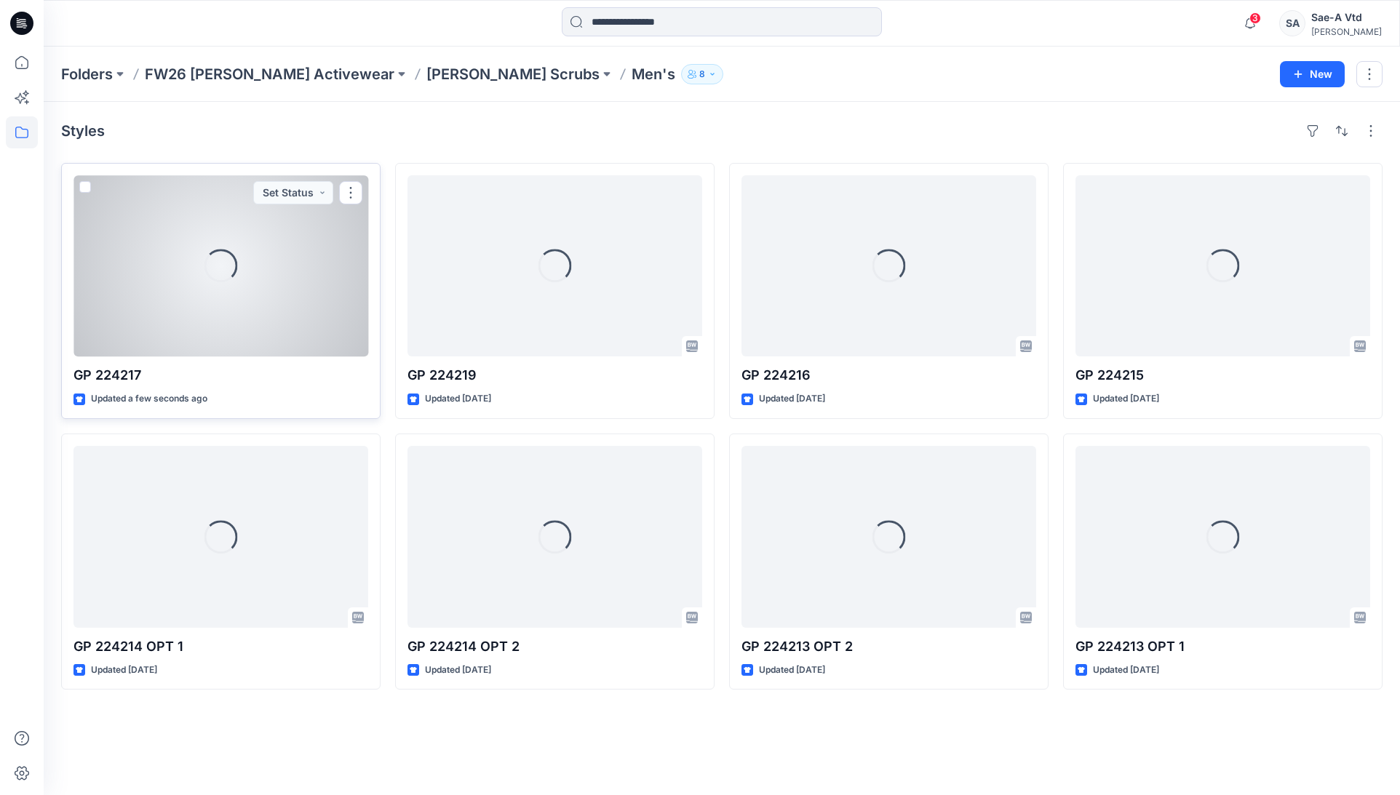 Image resolution: width=1400 pixels, height=795 pixels. I want to click on div: SA, so click(1292, 23).